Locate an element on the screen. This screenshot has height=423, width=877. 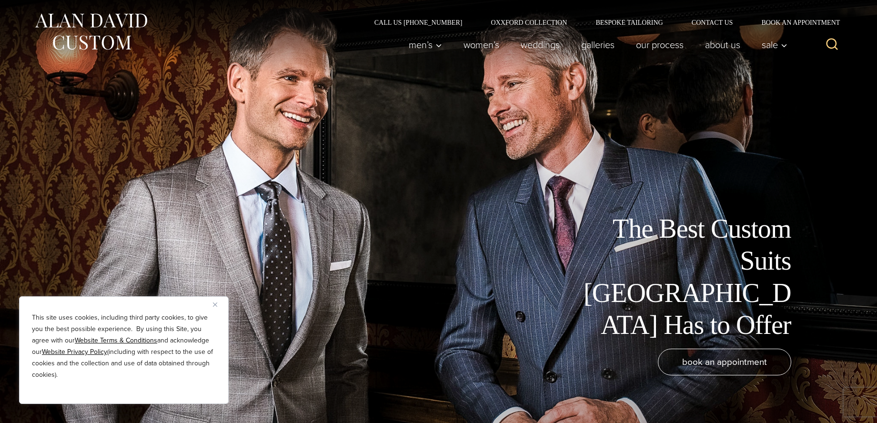
a: Book an Appointment is located at coordinates (795, 22).